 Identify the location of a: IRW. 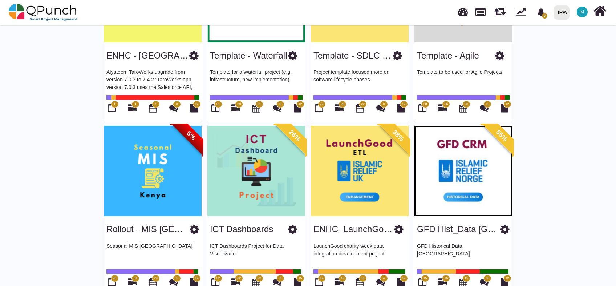
(561, 12).